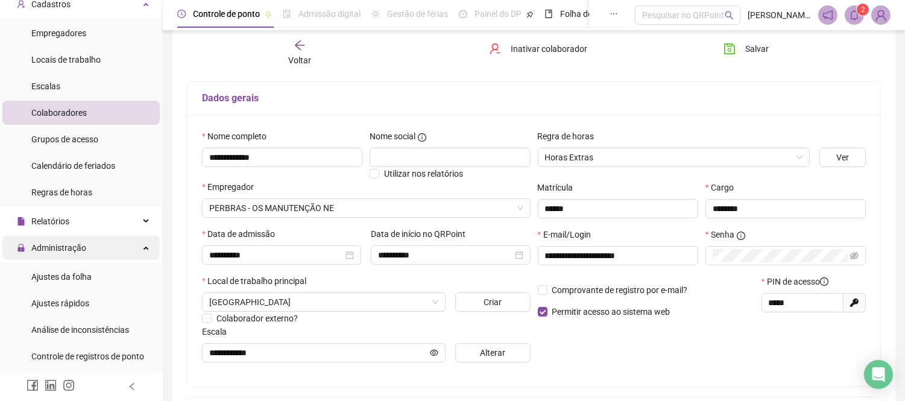  Describe the element at coordinates (559, 187) in the screenshot. I see `label: Matrícula` at that location.